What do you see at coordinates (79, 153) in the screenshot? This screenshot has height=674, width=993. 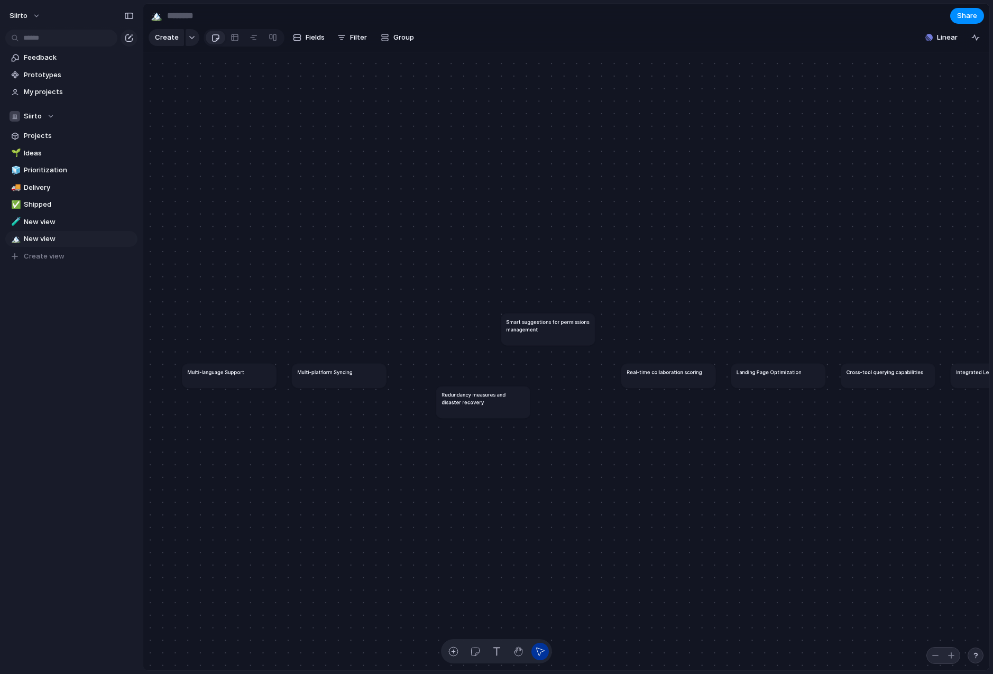 I see `span: Ideas` at bounding box center [79, 153].